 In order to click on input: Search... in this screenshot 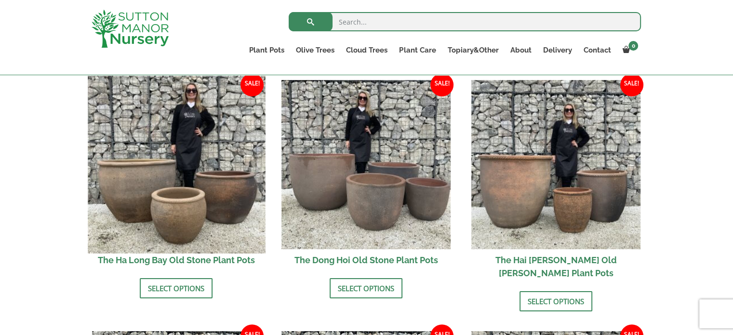, I will do `click(464, 22)`.